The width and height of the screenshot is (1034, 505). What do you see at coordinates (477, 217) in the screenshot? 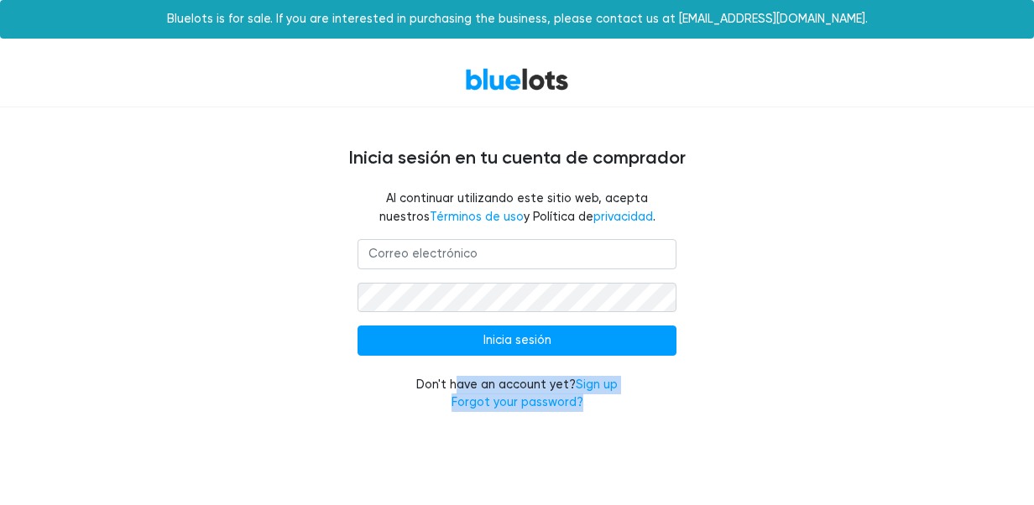
I see `a: Términos de uso` at bounding box center [477, 217].